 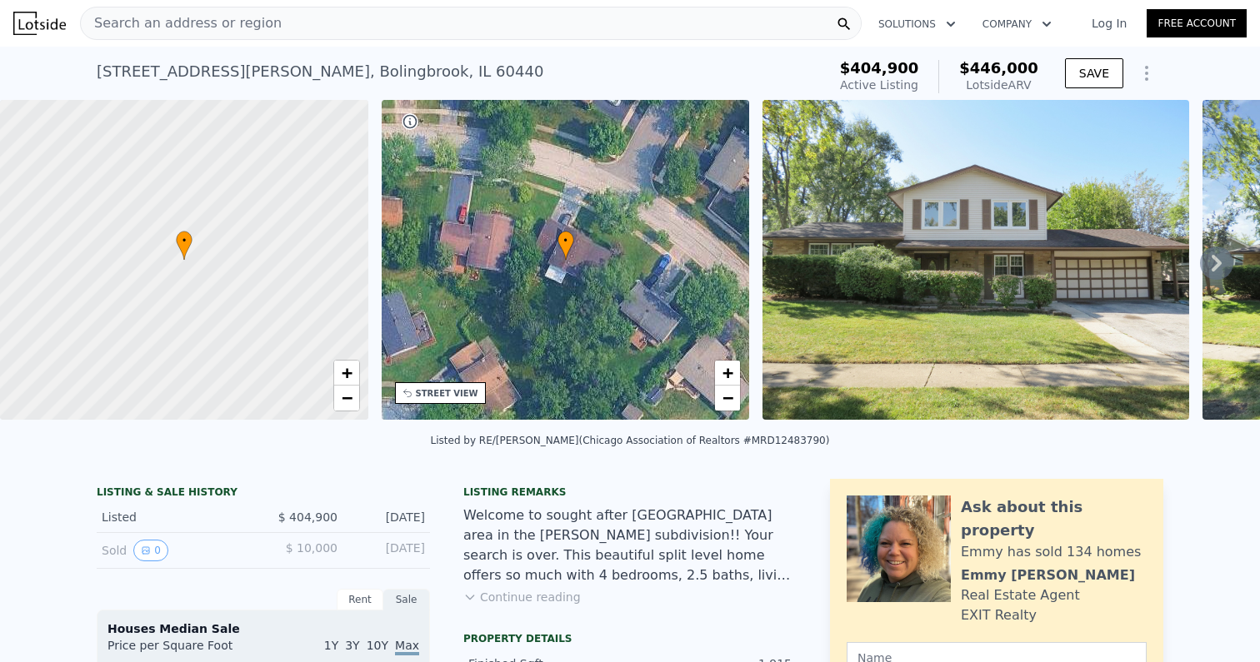 I want to click on img: Lotside, so click(x=39, y=23).